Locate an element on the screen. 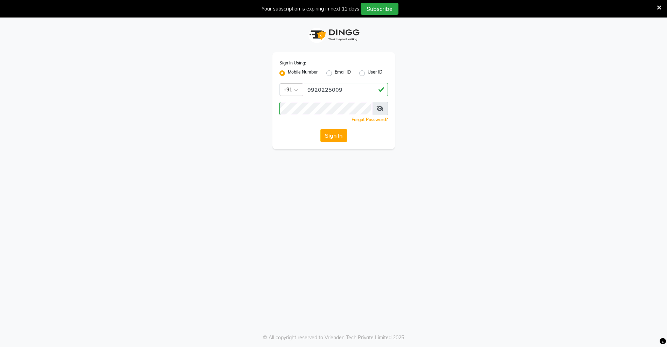  label: Sign In Using: is located at coordinates (293, 63).